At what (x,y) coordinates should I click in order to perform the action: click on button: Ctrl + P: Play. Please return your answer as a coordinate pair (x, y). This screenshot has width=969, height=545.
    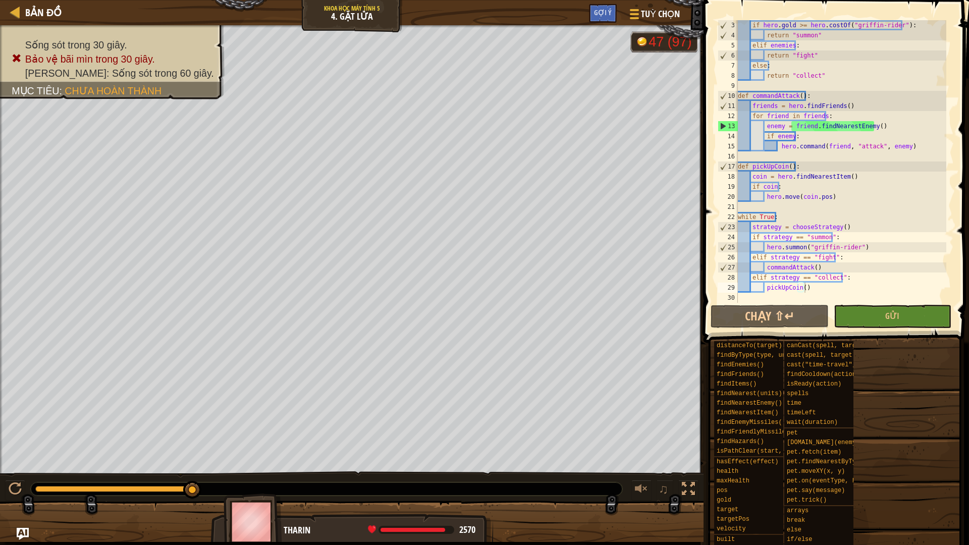
    Looking at the image, I should click on (15, 490).